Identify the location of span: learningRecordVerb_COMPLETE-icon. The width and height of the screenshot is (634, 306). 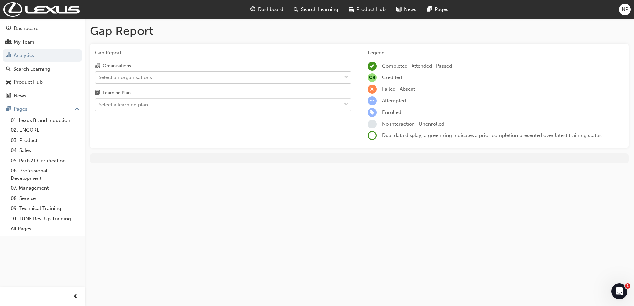
(372, 66).